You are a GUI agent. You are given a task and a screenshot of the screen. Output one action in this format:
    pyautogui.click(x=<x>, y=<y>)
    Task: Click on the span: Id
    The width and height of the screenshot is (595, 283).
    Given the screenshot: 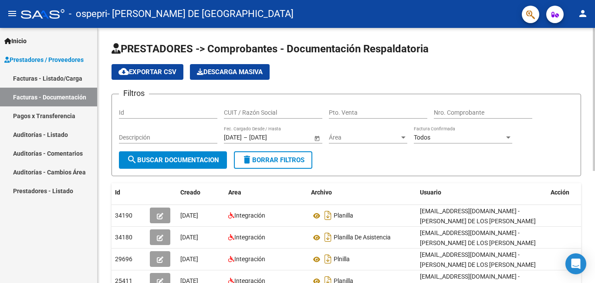 What is the action you would take?
    pyautogui.click(x=118, y=192)
    